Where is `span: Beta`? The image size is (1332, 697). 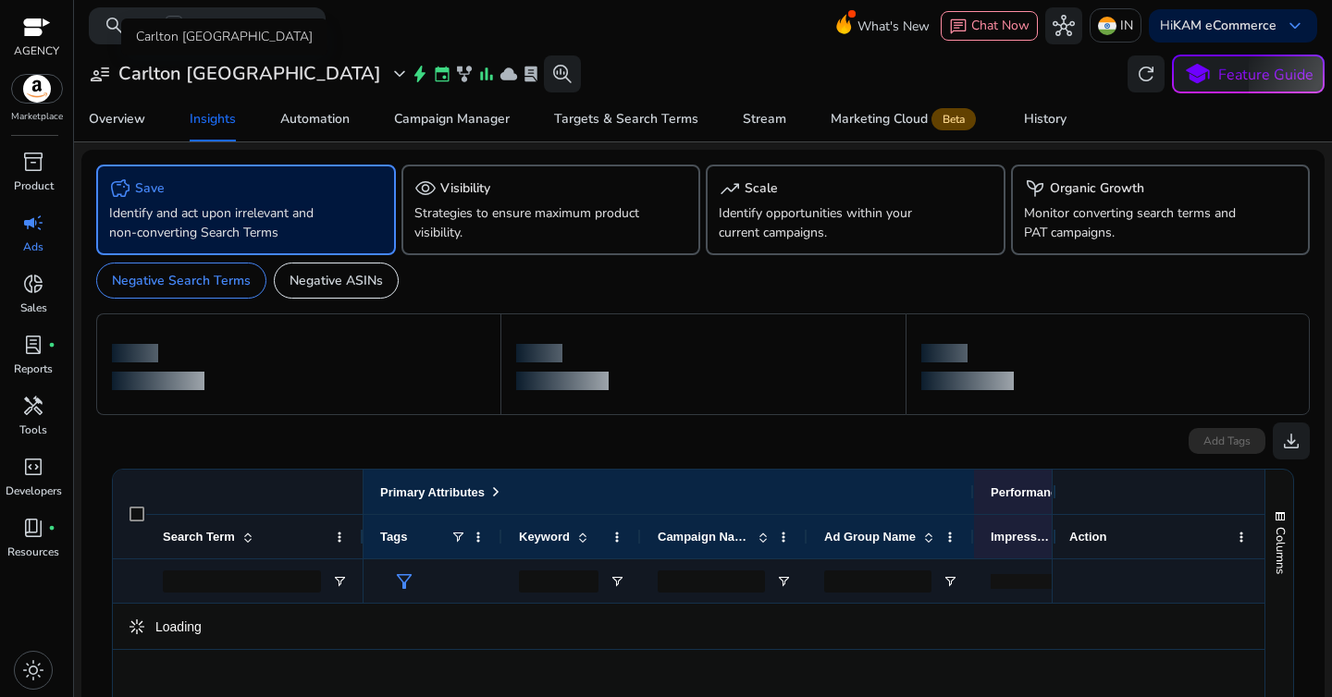
span: Beta is located at coordinates (953, 119).